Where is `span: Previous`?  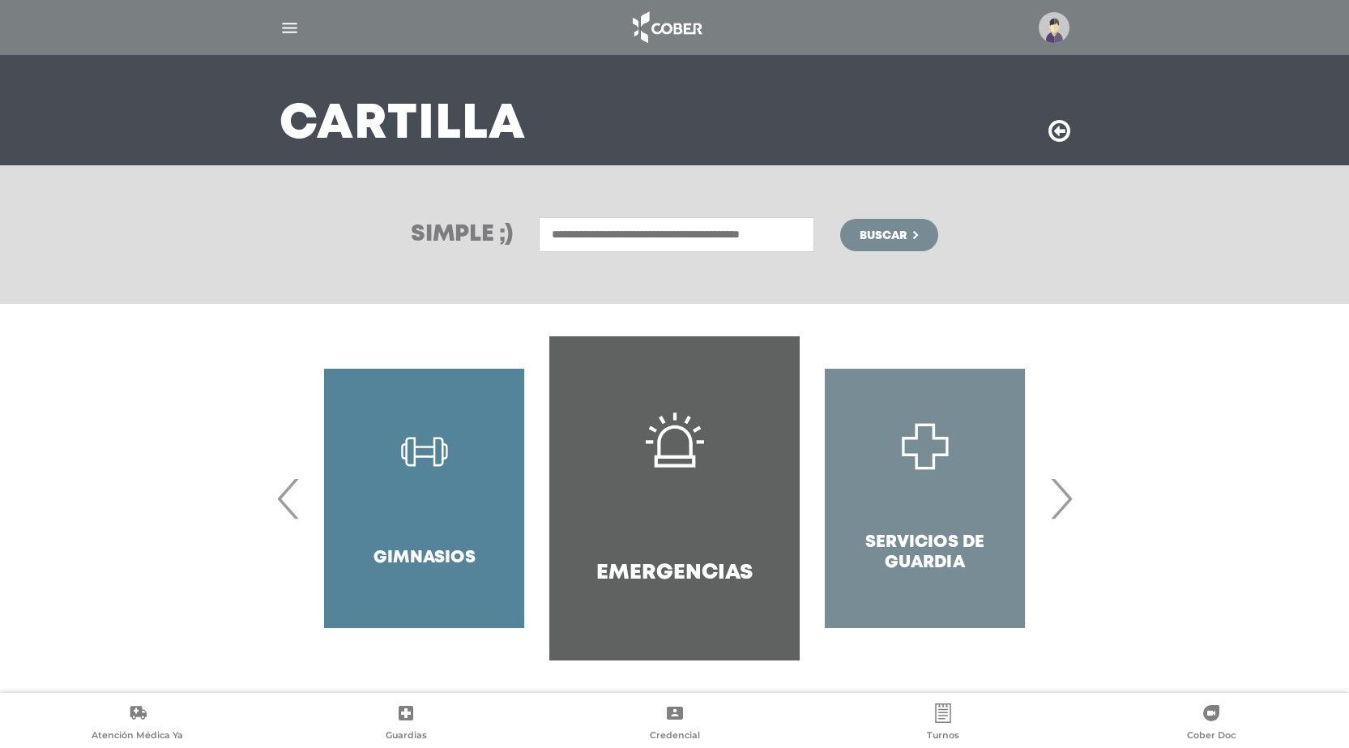 span: Previous is located at coordinates (289, 498).